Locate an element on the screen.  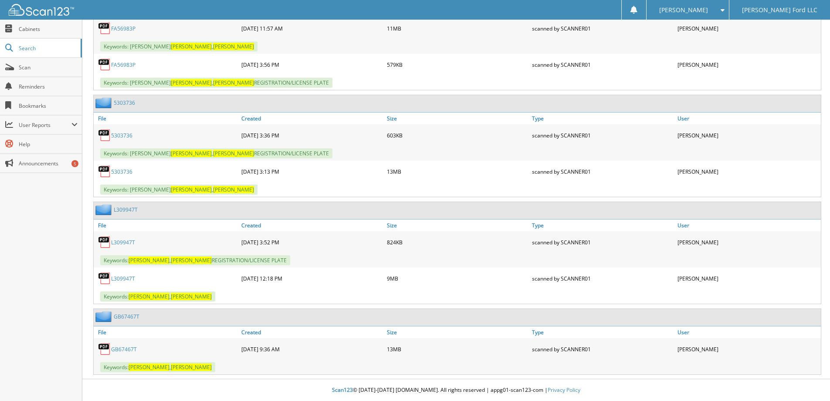
span: Keywords: , REGISTRATION/LICENSE PLATE is located at coordinates (195, 260).